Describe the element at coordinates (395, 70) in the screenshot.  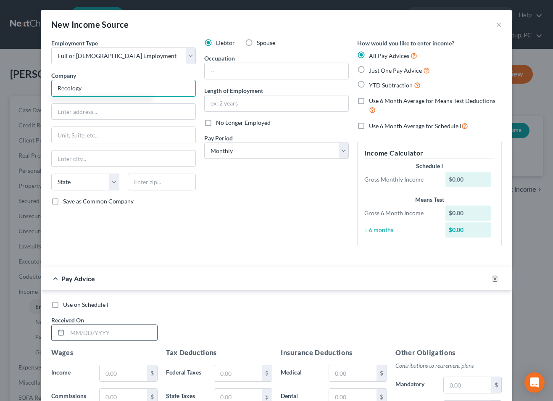
I see `span: Just One Pay Advice` at that location.